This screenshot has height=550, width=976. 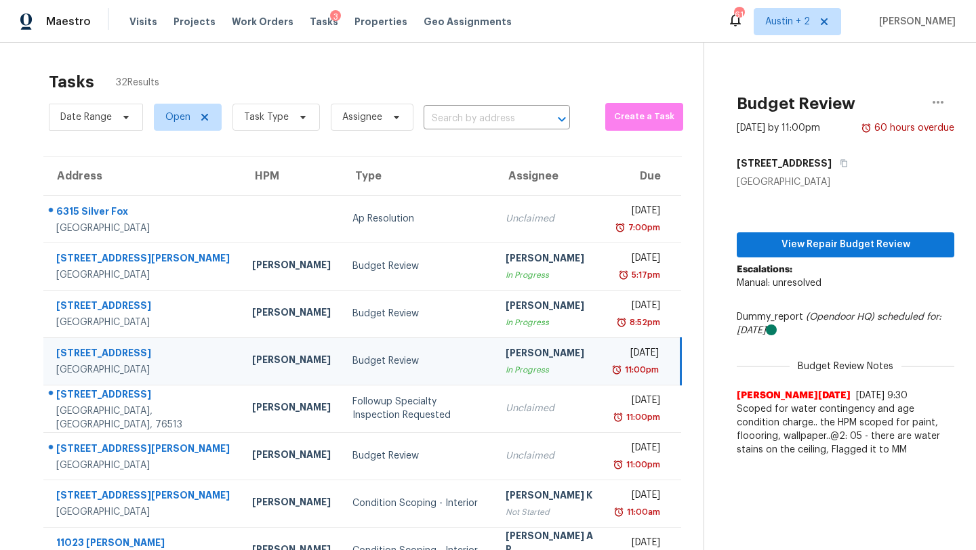 What do you see at coordinates (417, 409) in the screenshot?
I see `div: Followup Specialty Inspection Requested` at bounding box center [417, 409].